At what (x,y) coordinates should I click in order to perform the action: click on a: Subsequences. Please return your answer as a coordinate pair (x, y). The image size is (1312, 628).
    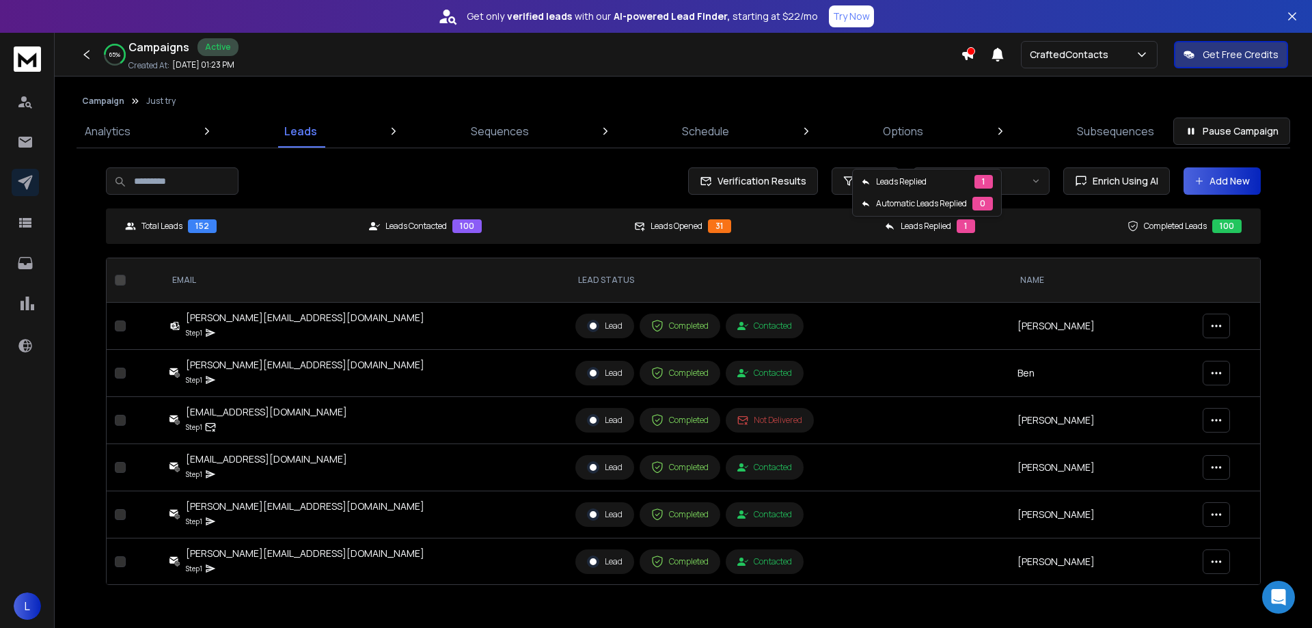
    Looking at the image, I should click on (1115, 131).